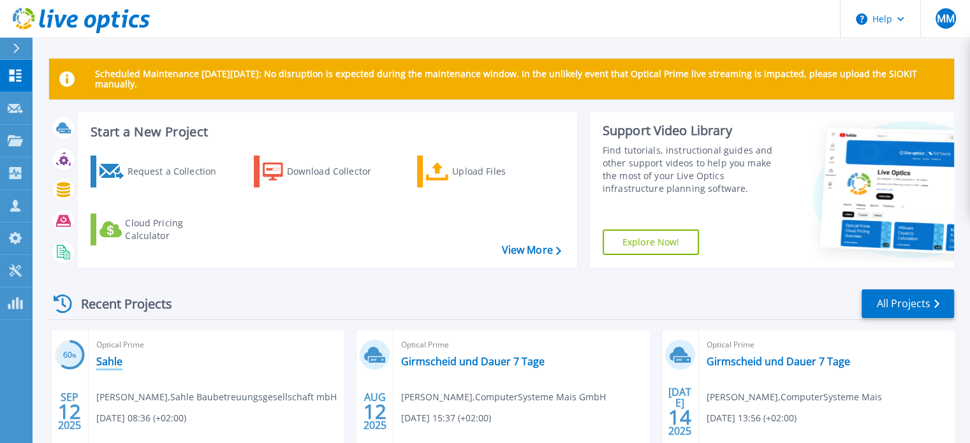  Describe the element at coordinates (338, 172) in the screenshot. I see `div: Download Collector` at that location.